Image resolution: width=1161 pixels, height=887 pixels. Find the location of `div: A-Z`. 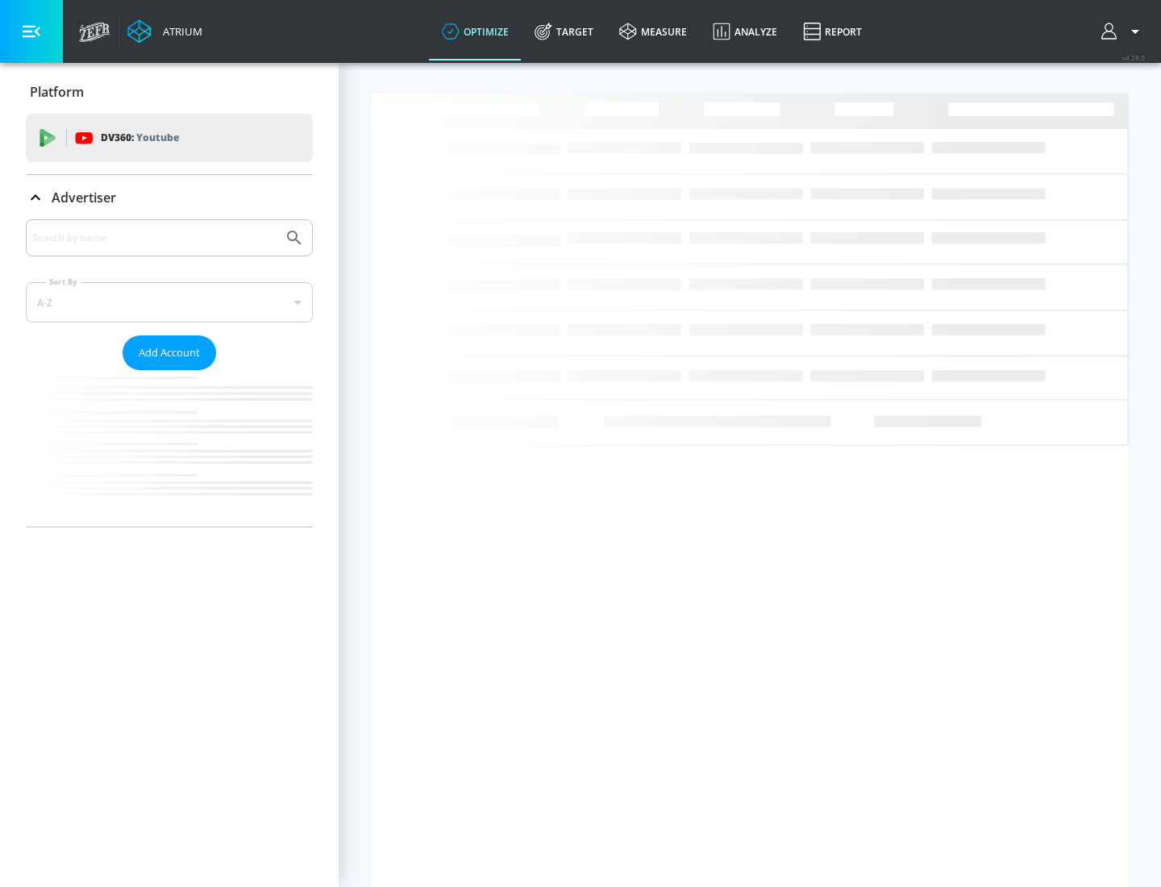

div: A-Z is located at coordinates (169, 302).